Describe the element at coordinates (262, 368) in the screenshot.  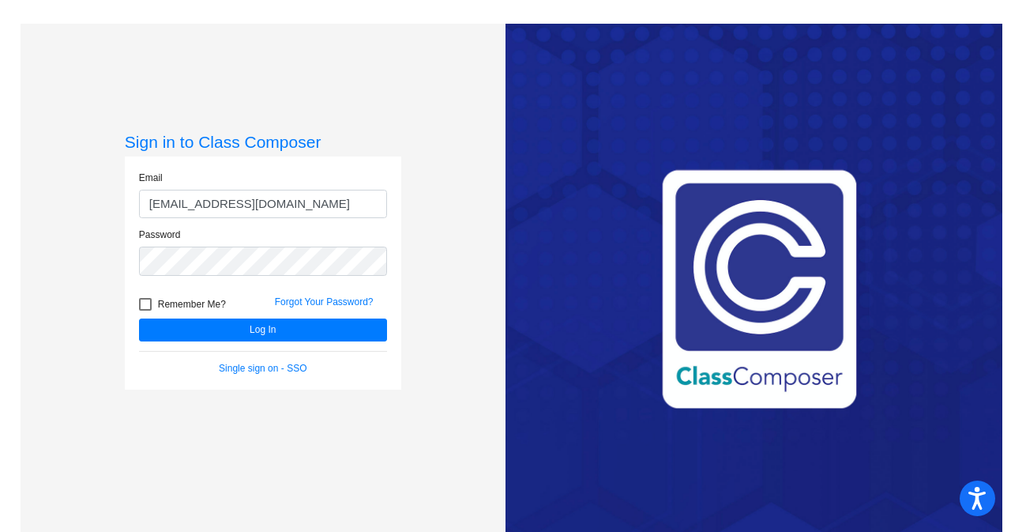
I see `a: Single sign on - SSO` at that location.